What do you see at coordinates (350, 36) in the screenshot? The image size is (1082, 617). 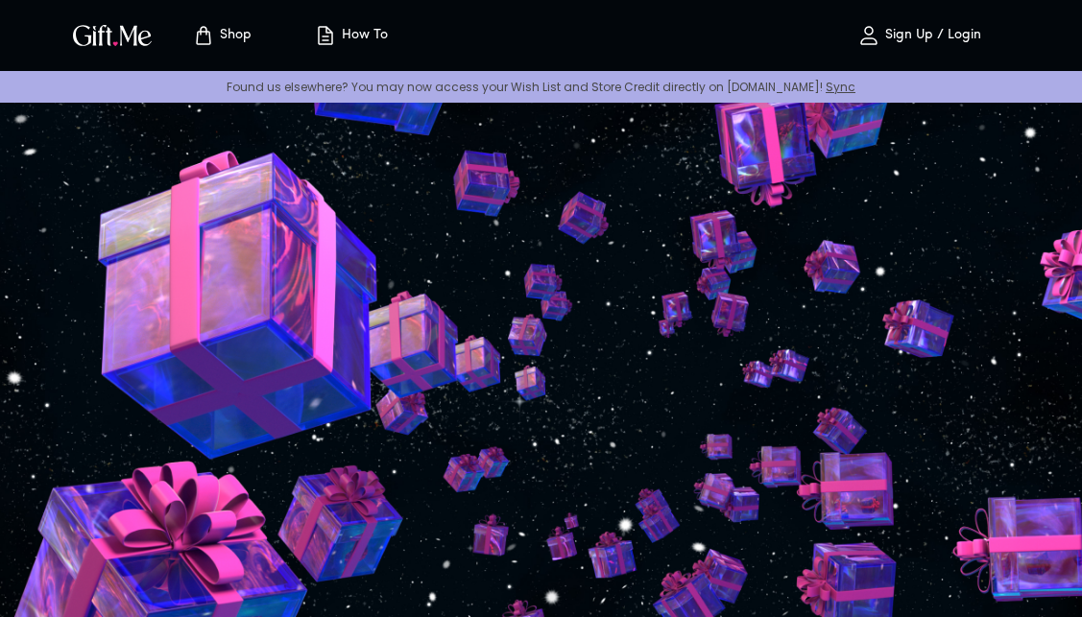 I see `button: How To` at bounding box center [350, 36].